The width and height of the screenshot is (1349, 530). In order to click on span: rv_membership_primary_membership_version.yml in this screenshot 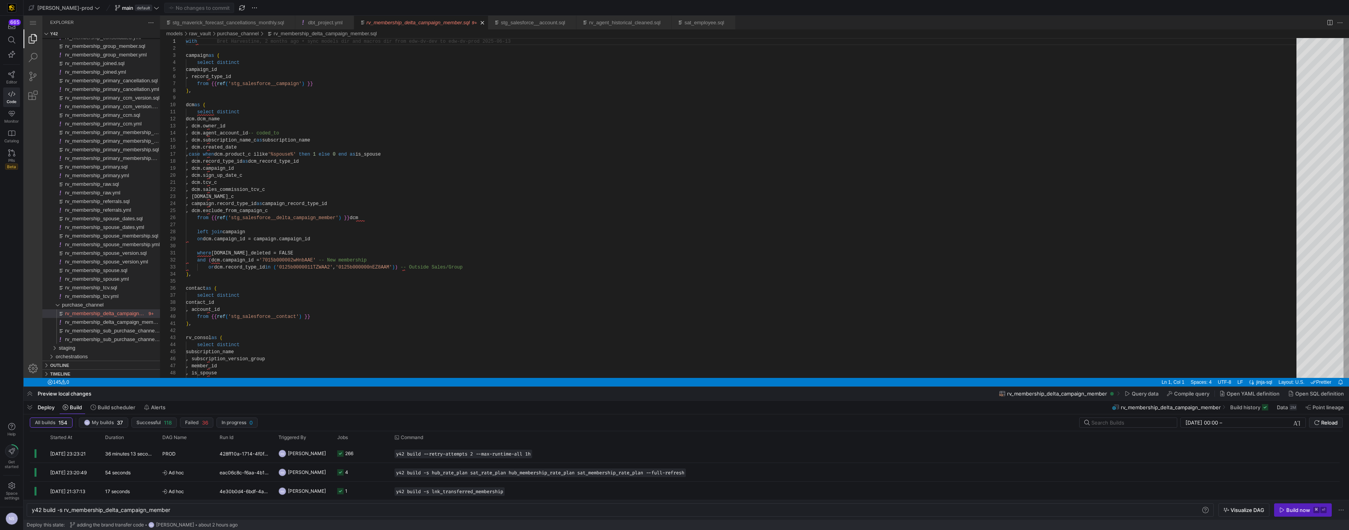, I will do `click(99, 125)`.